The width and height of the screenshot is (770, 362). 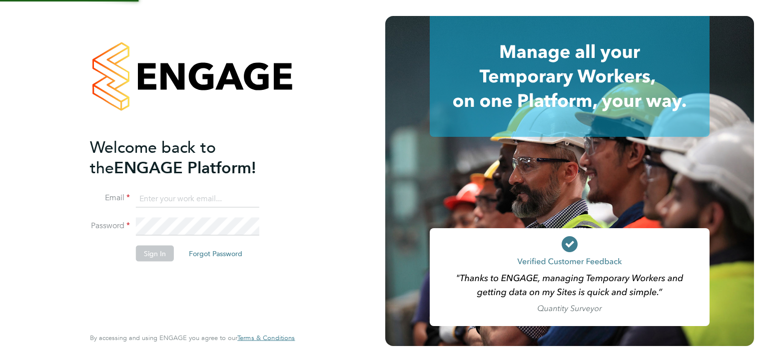 I want to click on label: Email, so click(x=110, y=198).